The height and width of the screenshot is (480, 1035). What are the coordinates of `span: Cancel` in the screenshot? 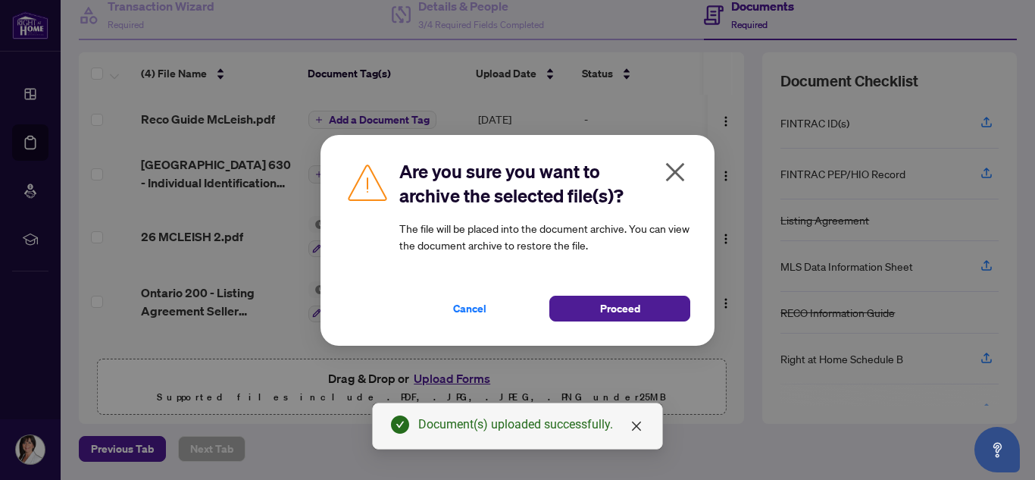 It's located at (470, 309).